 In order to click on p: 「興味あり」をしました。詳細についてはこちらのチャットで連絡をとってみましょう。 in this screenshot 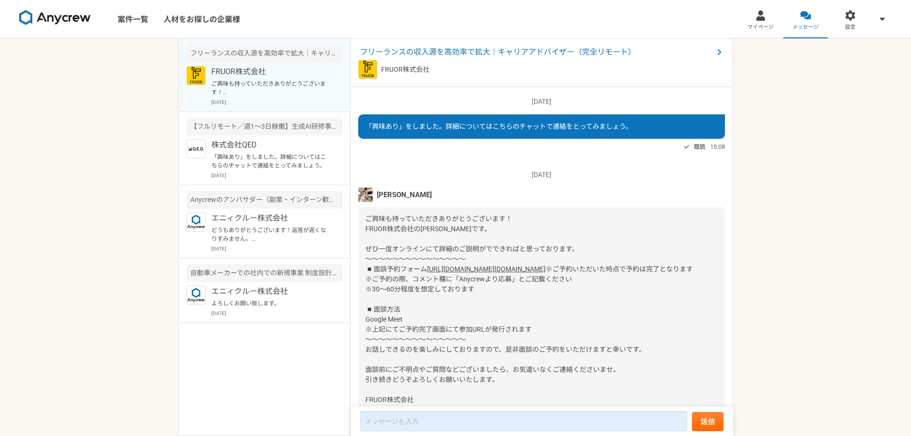, I will do `click(270, 161)`.